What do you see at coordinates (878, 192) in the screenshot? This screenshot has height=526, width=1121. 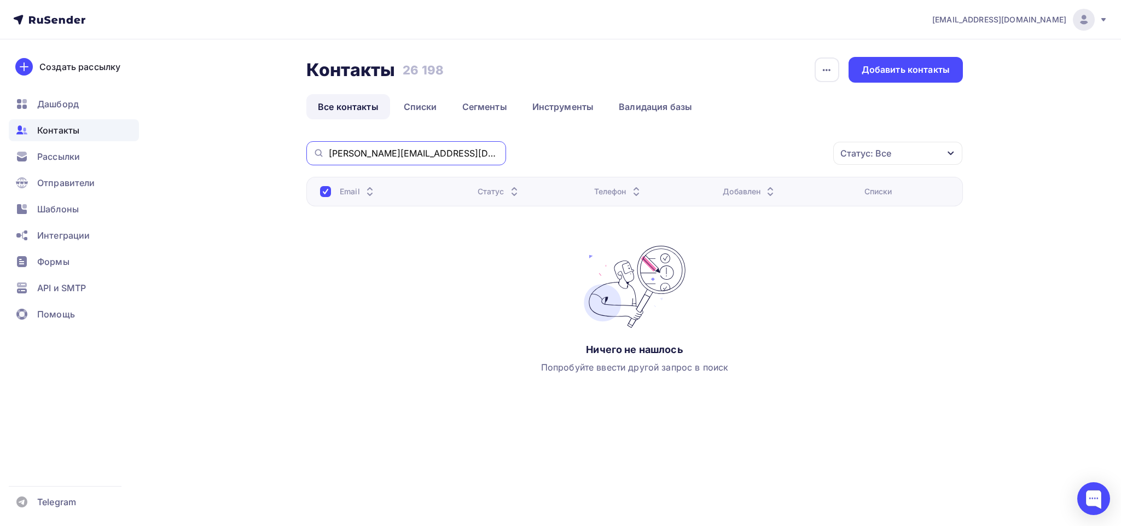 I see `div: Списки` at bounding box center [878, 192].